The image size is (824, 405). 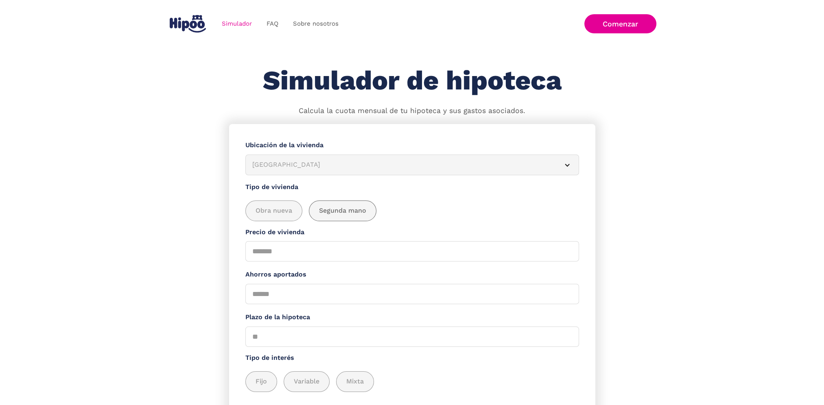 What do you see at coordinates (412, 145) in the screenshot?
I see `label: Ubicación de la vivienda` at bounding box center [412, 145].